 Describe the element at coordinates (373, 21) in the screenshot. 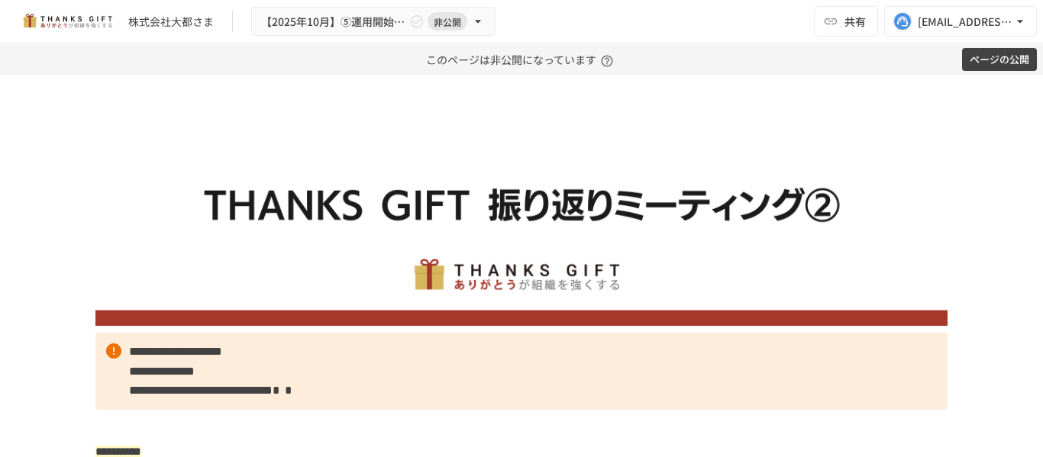

I see `button: 【2025年10月】⑤運用開始後2回目振り返りMTG非公開` at that location.